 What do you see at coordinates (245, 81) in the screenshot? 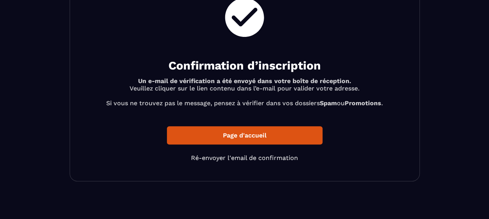
I see `b: Un e-mail de vérification a été envoyé dans votre boîte de réception.` at bounding box center [245, 81].